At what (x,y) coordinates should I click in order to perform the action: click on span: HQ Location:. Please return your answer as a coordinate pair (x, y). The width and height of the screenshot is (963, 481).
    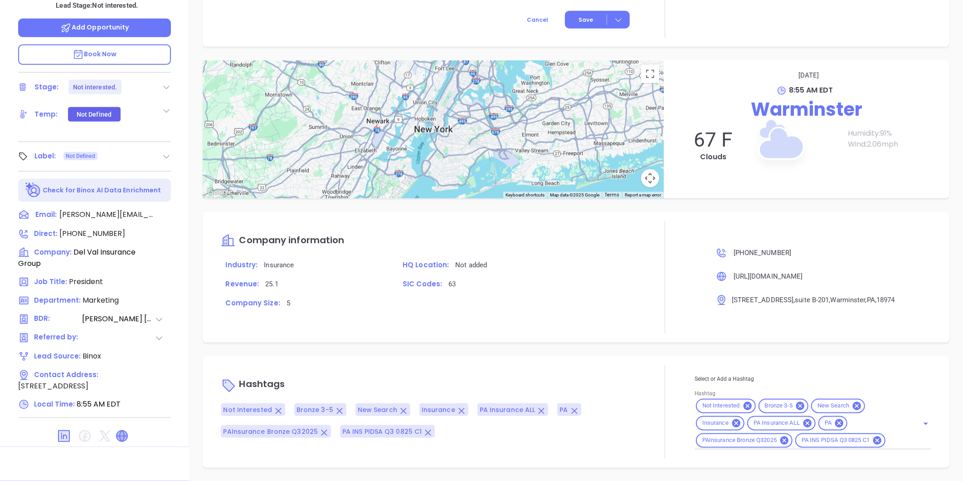
    Looking at the image, I should click on (426, 264).